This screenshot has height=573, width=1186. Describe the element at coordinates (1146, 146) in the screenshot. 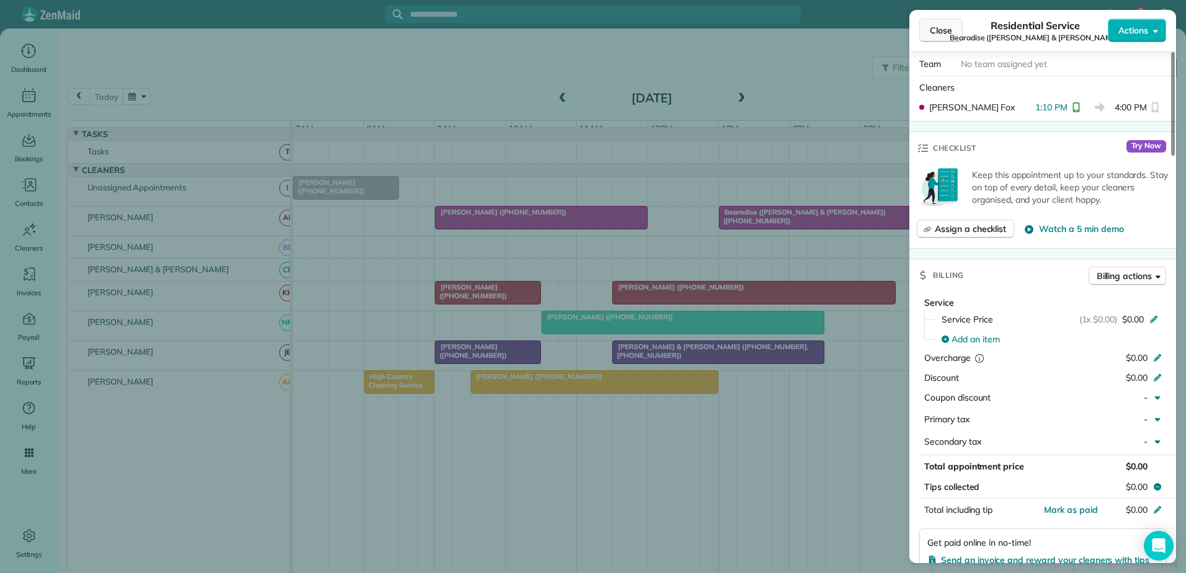

I see `span: Try Now` at that location.